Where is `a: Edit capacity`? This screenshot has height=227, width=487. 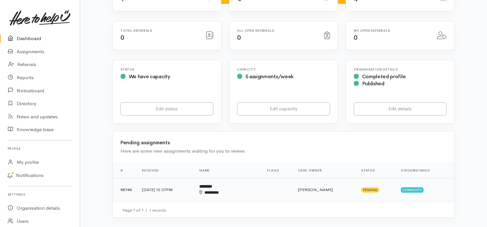
a: Edit capacity is located at coordinates (283, 109).